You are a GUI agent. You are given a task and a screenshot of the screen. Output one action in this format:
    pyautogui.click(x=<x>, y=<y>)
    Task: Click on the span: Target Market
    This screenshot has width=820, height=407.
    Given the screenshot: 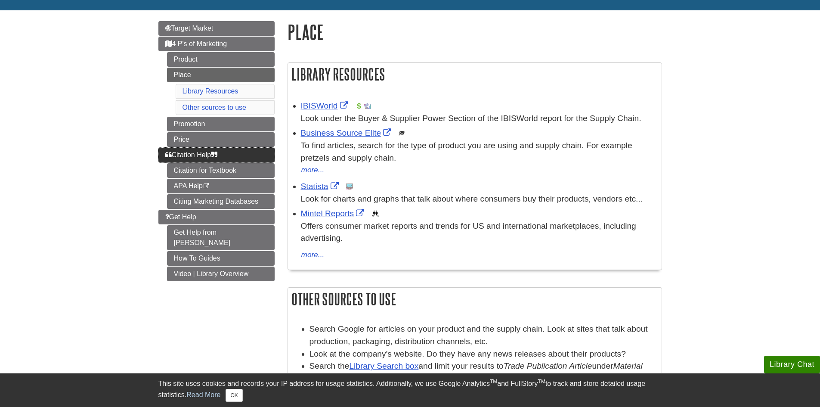 What is the action you would take?
    pyautogui.click(x=189, y=28)
    